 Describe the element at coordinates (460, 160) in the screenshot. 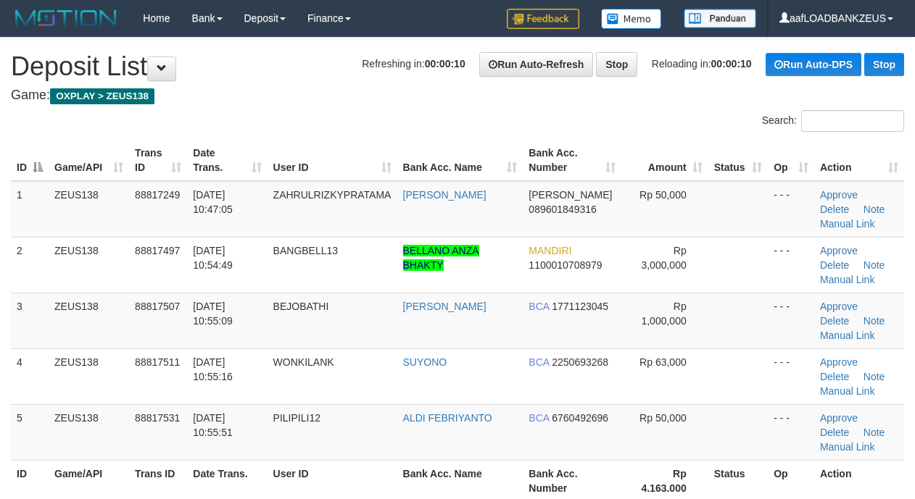

I see `th: Bank Acc. Name: activate to sort column ascending` at that location.